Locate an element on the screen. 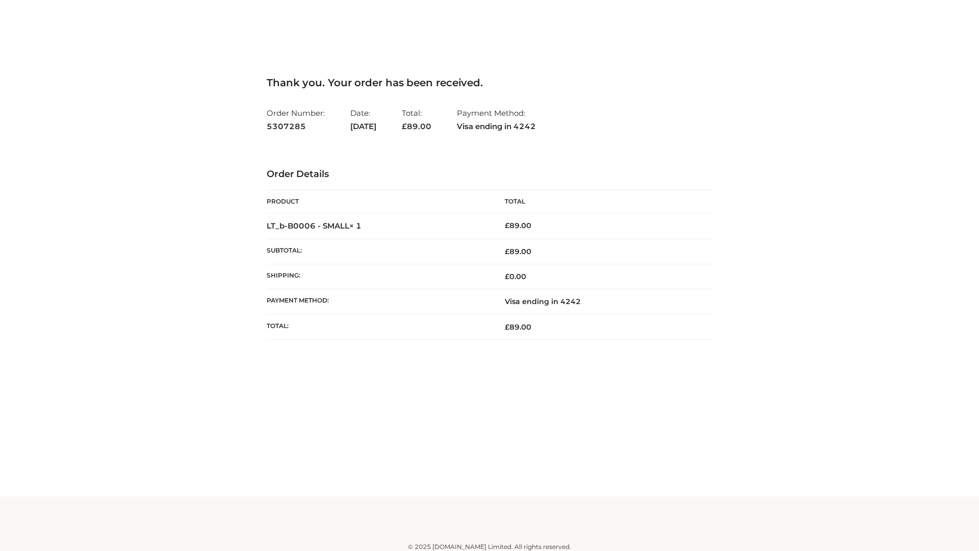 The width and height of the screenshot is (979, 551). strong: Visa ending in 4242 is located at coordinates (496, 127).